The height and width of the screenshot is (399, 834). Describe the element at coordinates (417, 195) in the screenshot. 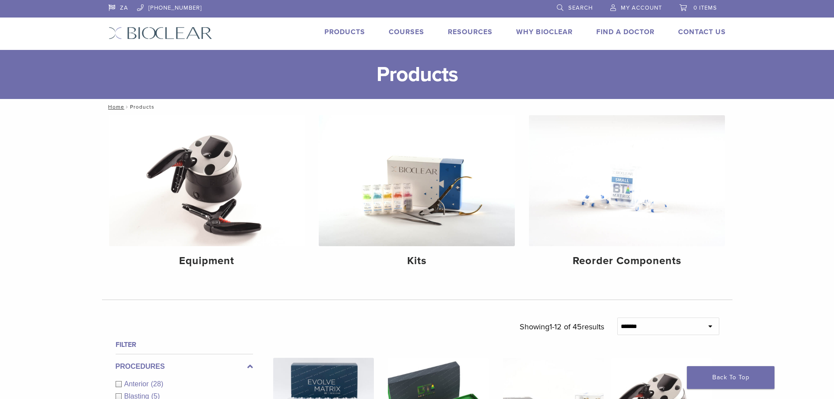

I see `a: Kits` at that location.